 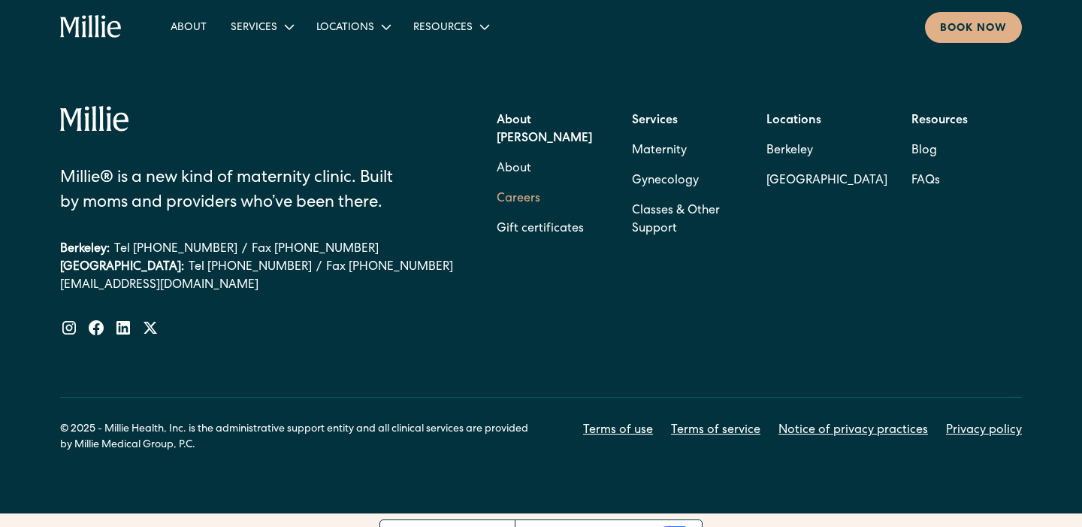 What do you see at coordinates (659, 151) in the screenshot?
I see `a: Maternity` at bounding box center [659, 151].